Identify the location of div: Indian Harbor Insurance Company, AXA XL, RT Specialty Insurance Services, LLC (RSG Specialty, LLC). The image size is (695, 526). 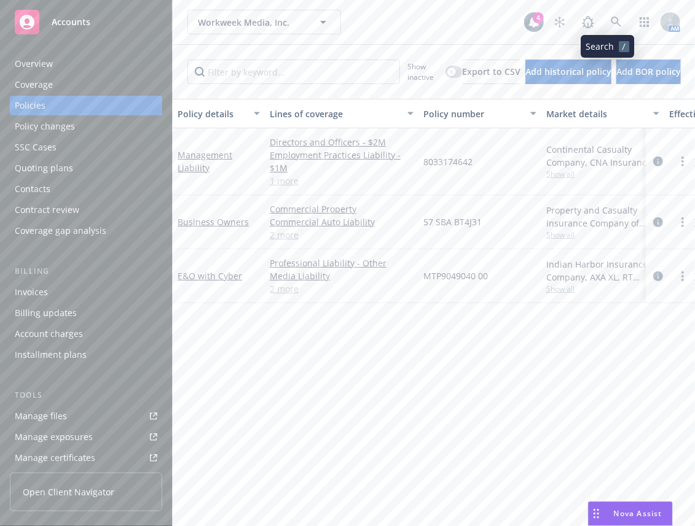
(602, 271).